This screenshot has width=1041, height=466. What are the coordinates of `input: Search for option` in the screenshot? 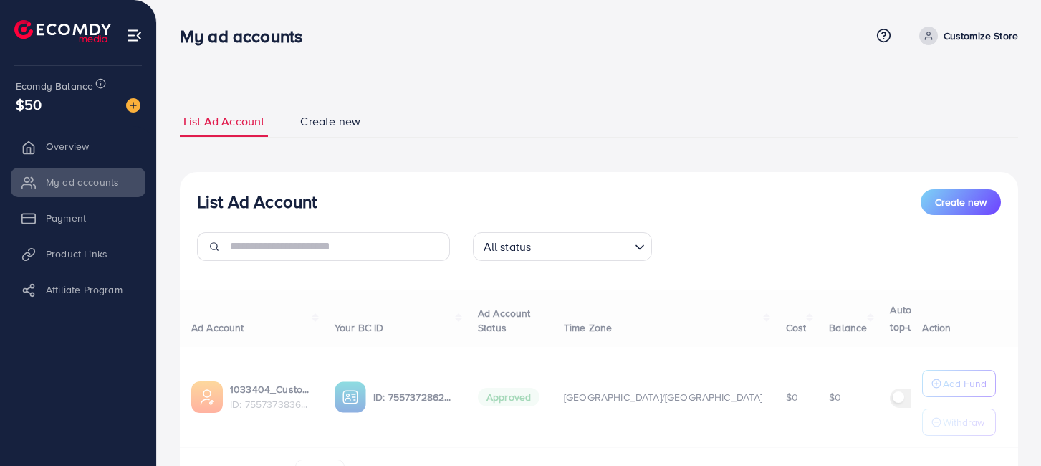 It's located at (582, 245).